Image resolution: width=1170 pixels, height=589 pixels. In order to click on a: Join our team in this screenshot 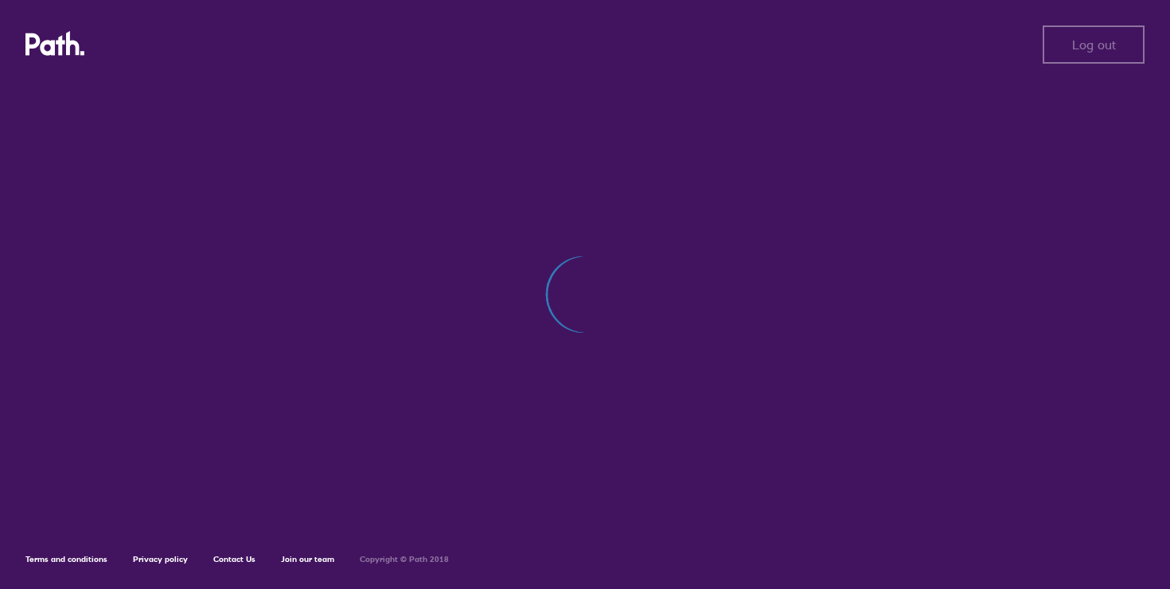, I will do `click(307, 559)`.